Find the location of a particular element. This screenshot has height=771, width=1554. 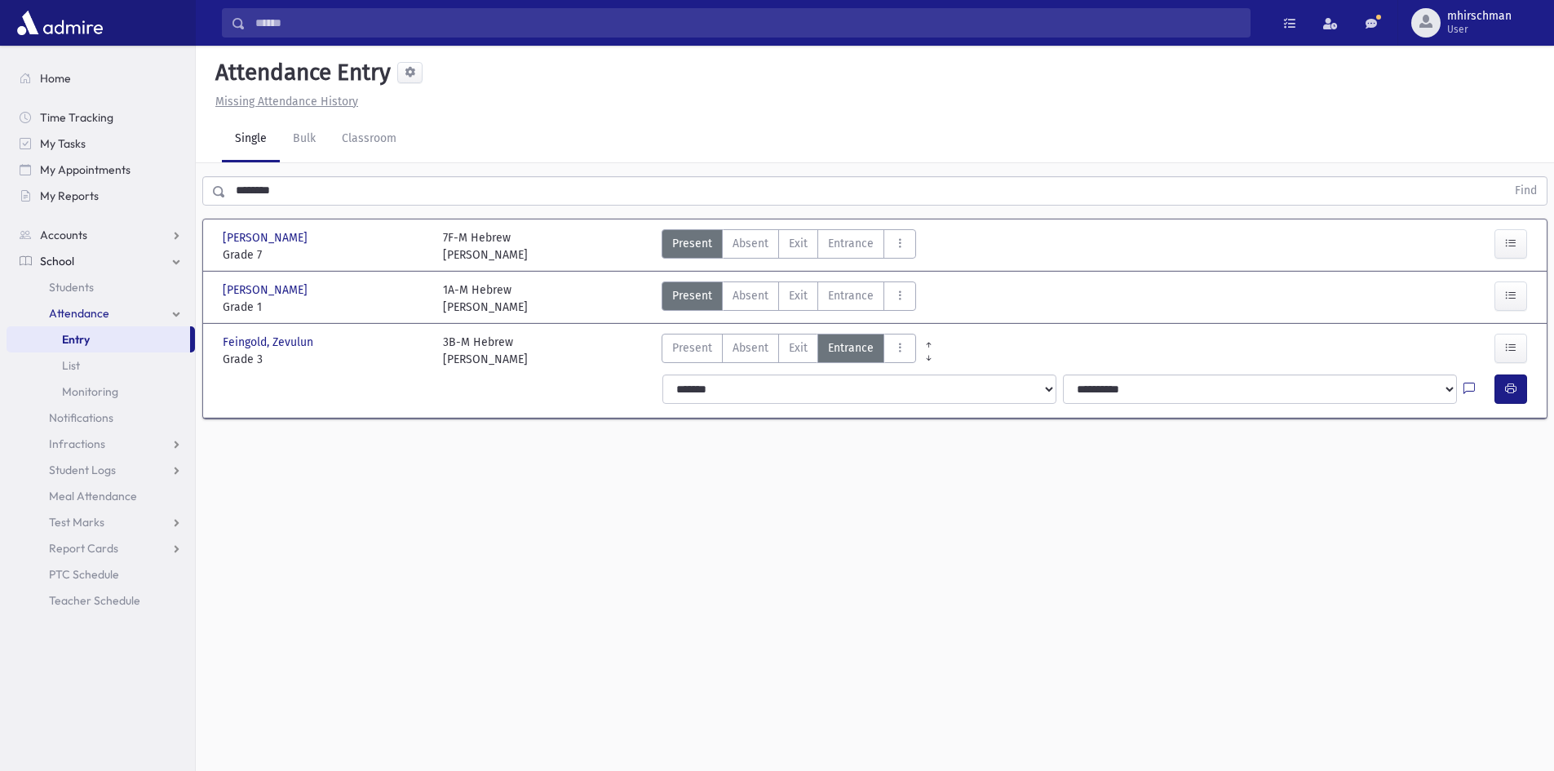

span: Time Tracking is located at coordinates (77, 117).